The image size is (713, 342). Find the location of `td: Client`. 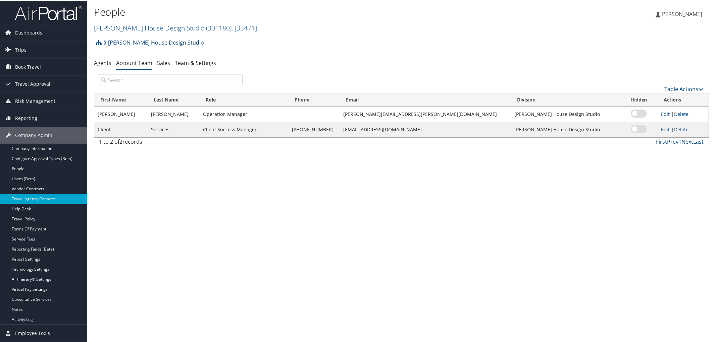

td: Client is located at coordinates (121, 129).